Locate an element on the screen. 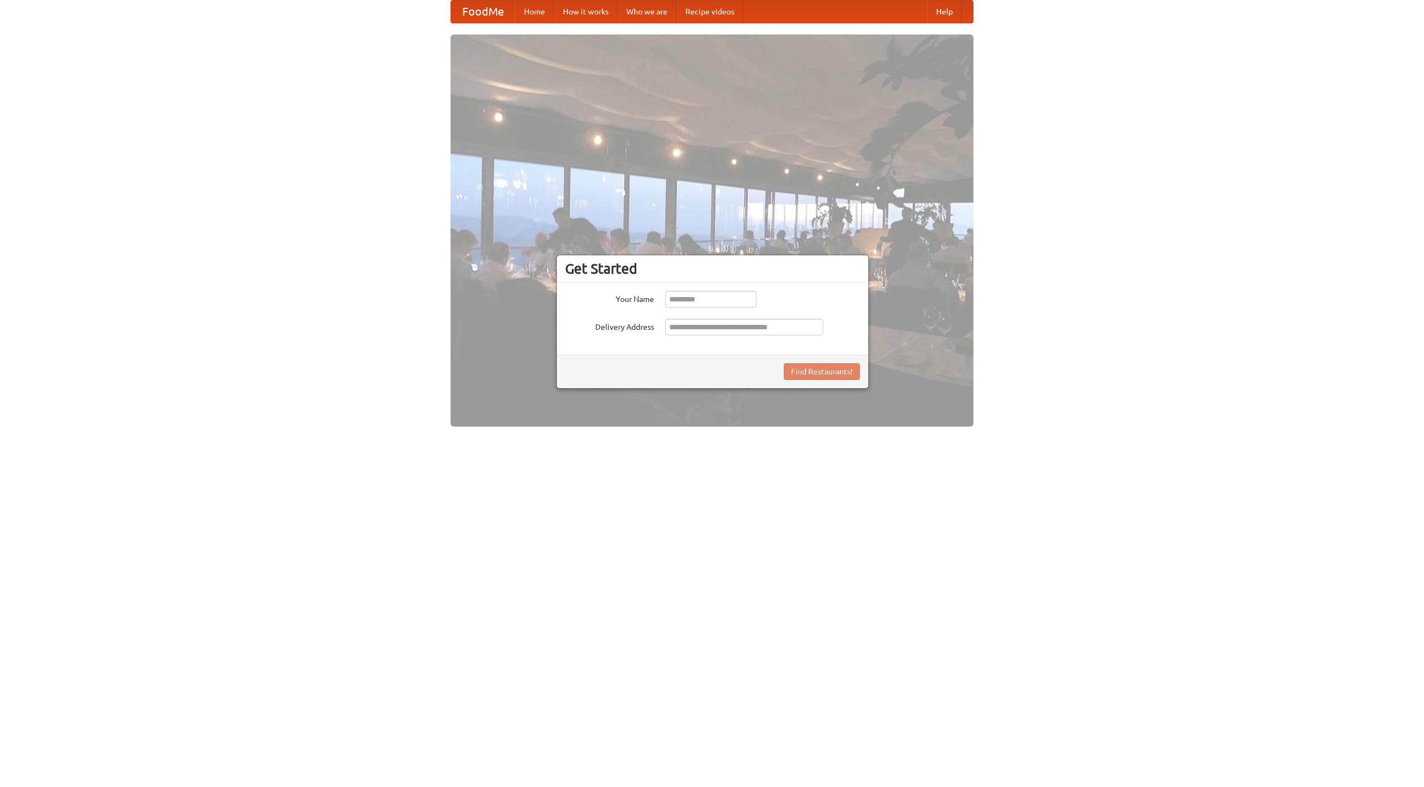  a: FoodMe is located at coordinates (483, 12).